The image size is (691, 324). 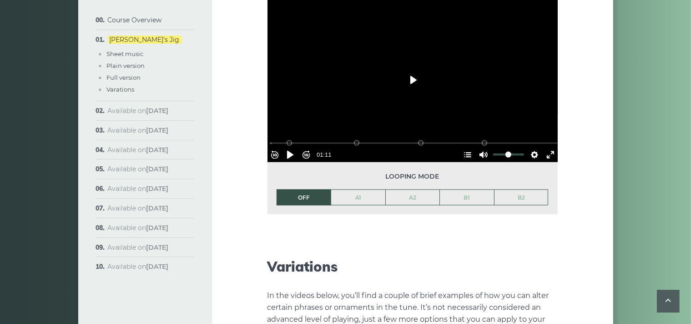 What do you see at coordinates (125, 54) in the screenshot?
I see `a: Sheet music` at bounding box center [125, 54].